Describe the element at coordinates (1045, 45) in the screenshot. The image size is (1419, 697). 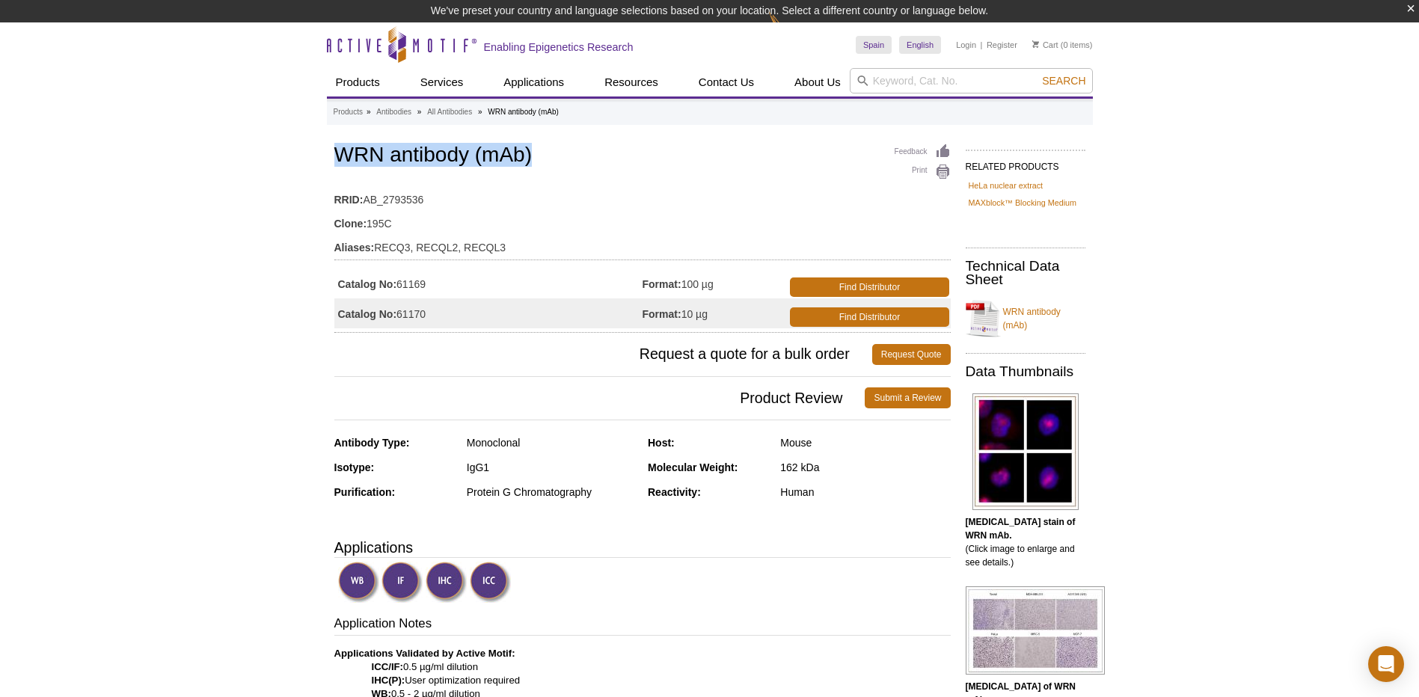
I see `a: Cart` at that location.